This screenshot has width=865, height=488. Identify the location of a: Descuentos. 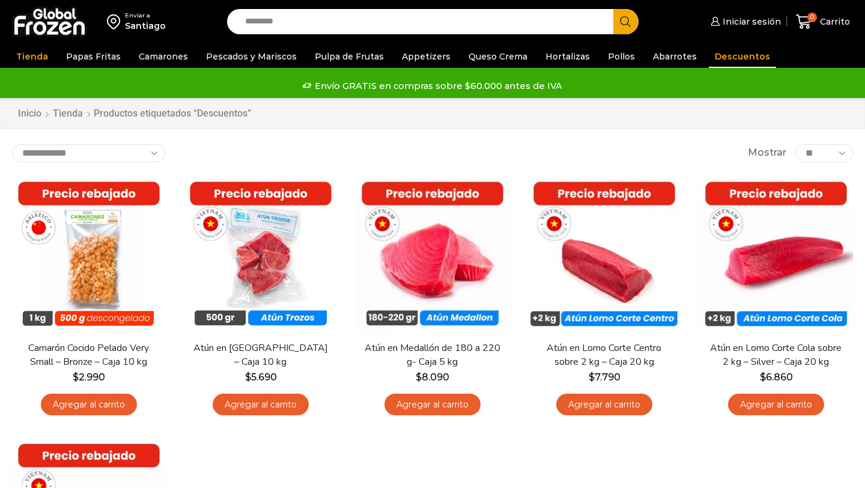
(742, 56).